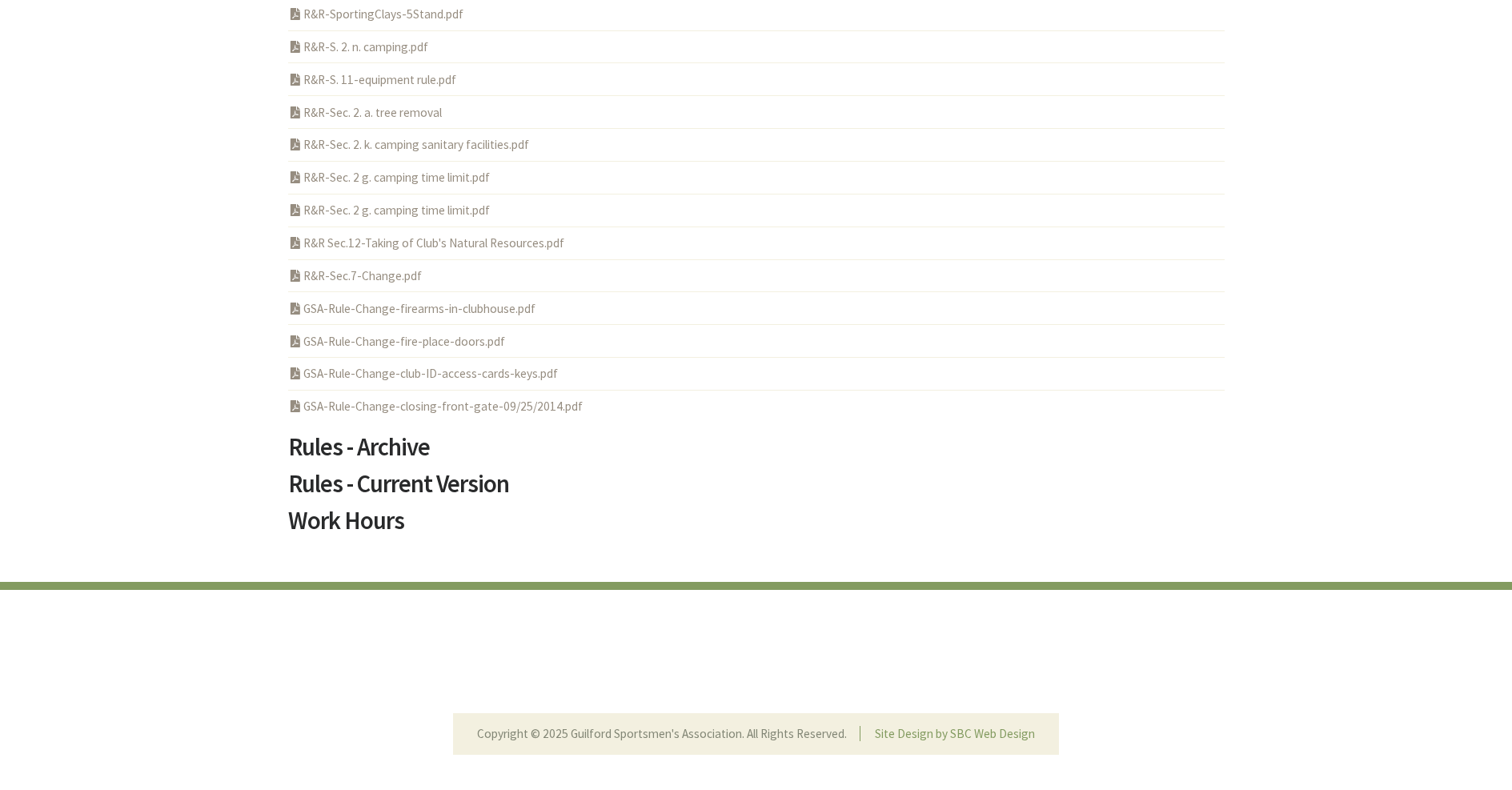  I want to click on a: Work Hours, so click(756, 527).